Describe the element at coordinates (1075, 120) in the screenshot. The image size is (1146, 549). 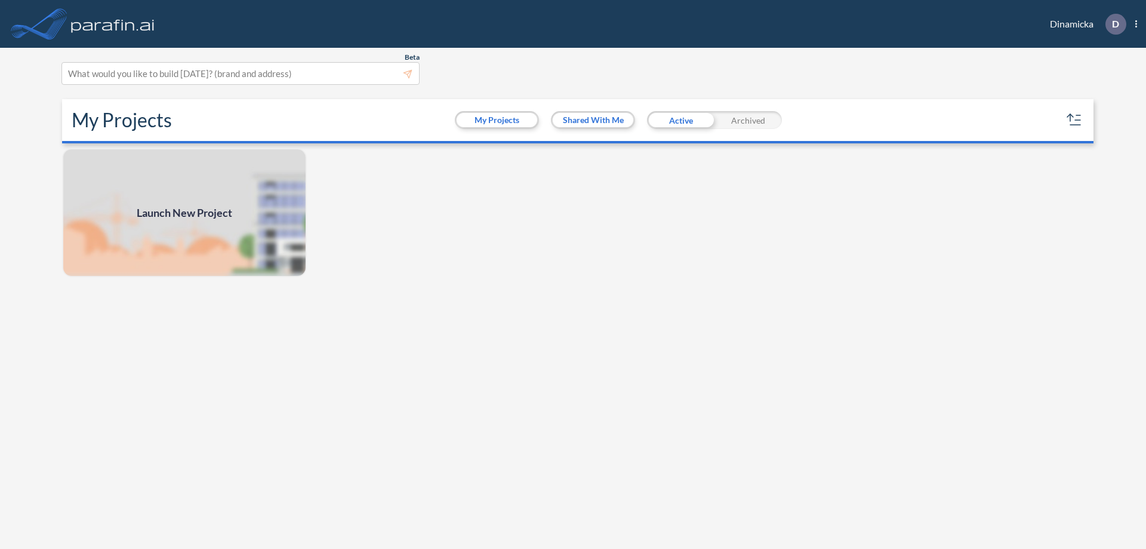
I see `button: sort` at that location.